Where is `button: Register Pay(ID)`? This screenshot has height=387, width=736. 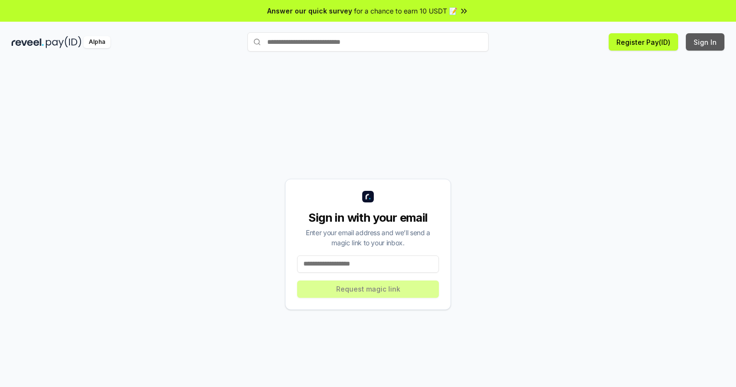 button: Register Pay(ID) is located at coordinates (643, 42).